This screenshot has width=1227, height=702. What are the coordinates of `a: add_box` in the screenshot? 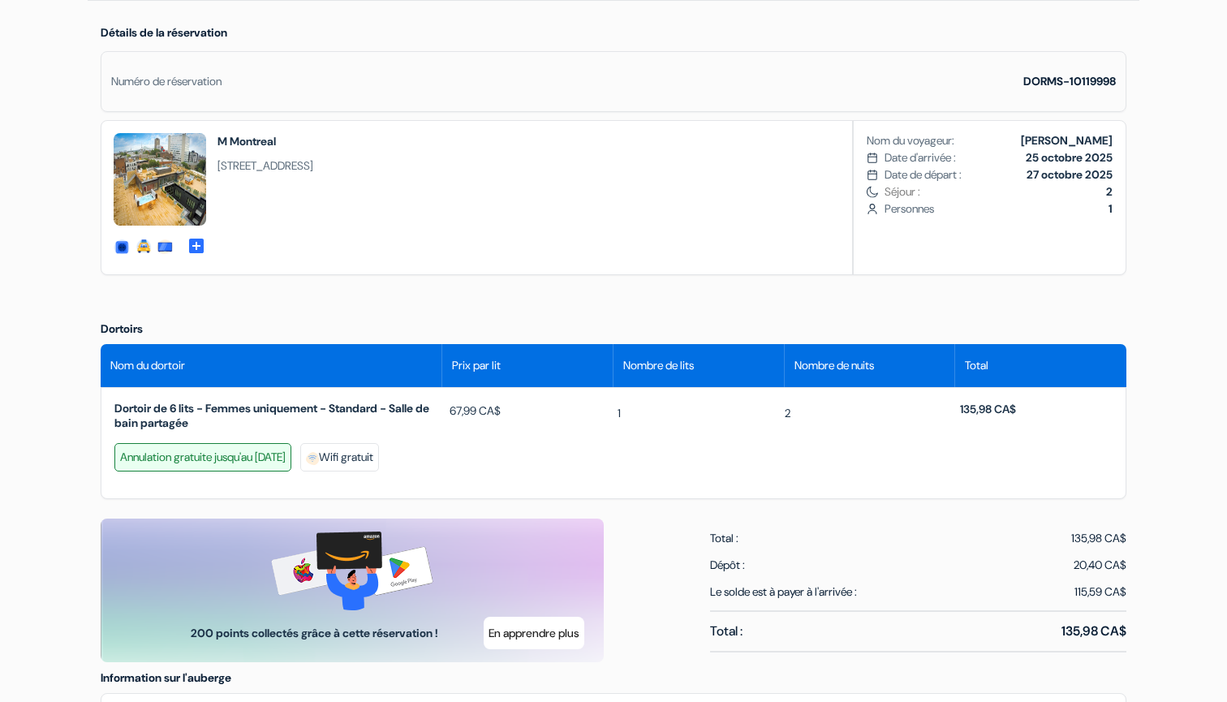 It's located at (196, 243).